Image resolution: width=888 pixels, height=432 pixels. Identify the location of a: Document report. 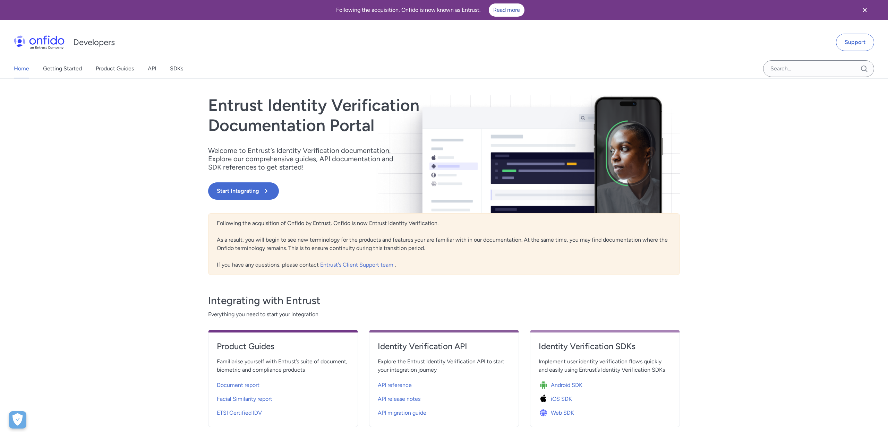
(283, 384).